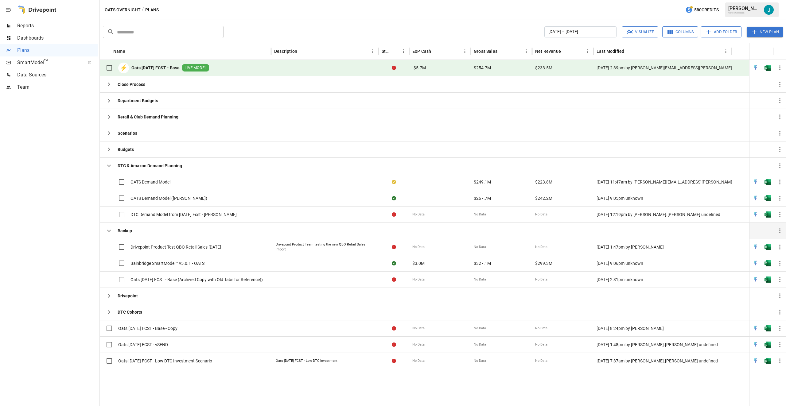 This screenshot has height=406, width=786. I want to click on b: Close Process, so click(131, 84).